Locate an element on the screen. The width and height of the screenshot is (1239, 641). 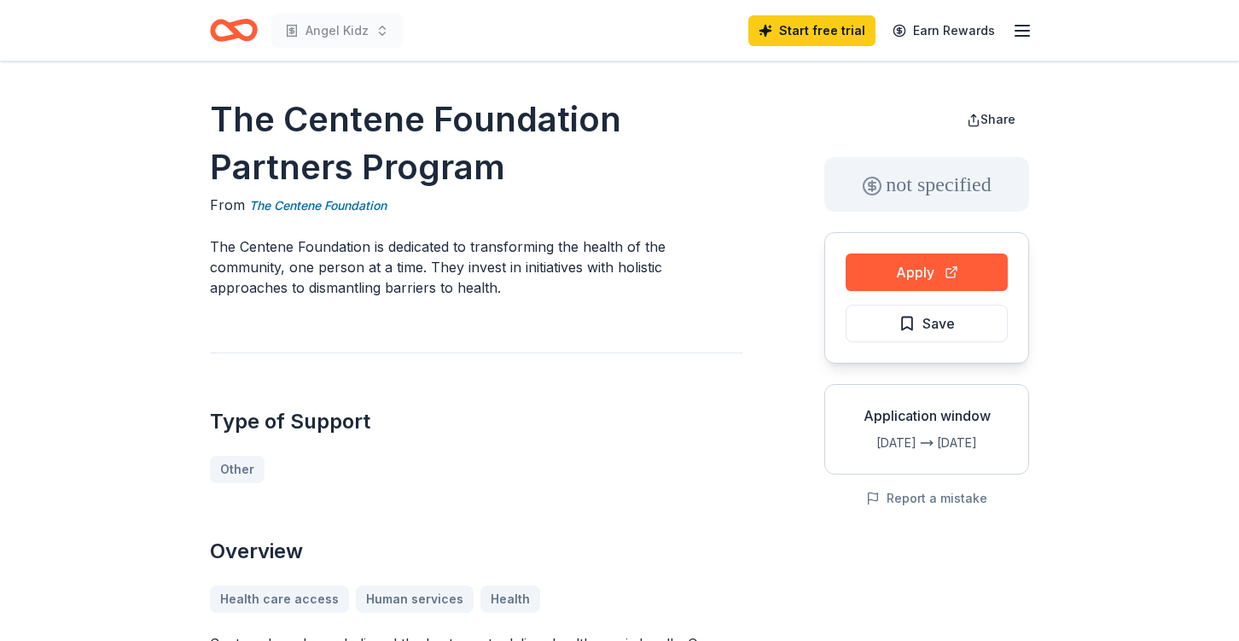
button: Angel Kidz is located at coordinates (337, 31).